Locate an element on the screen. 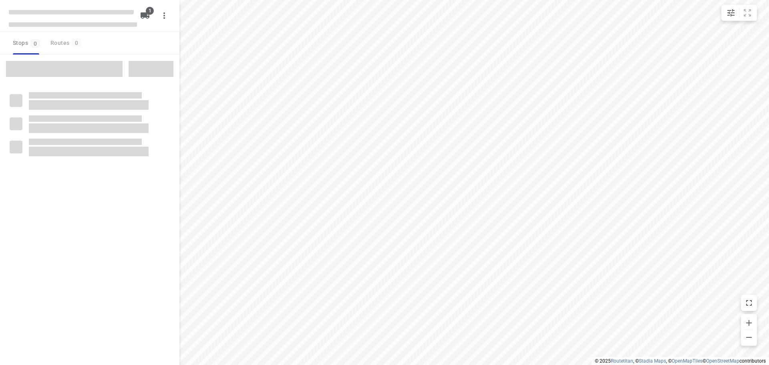 The height and width of the screenshot is (365, 769). button: Map settings is located at coordinates (731, 13).